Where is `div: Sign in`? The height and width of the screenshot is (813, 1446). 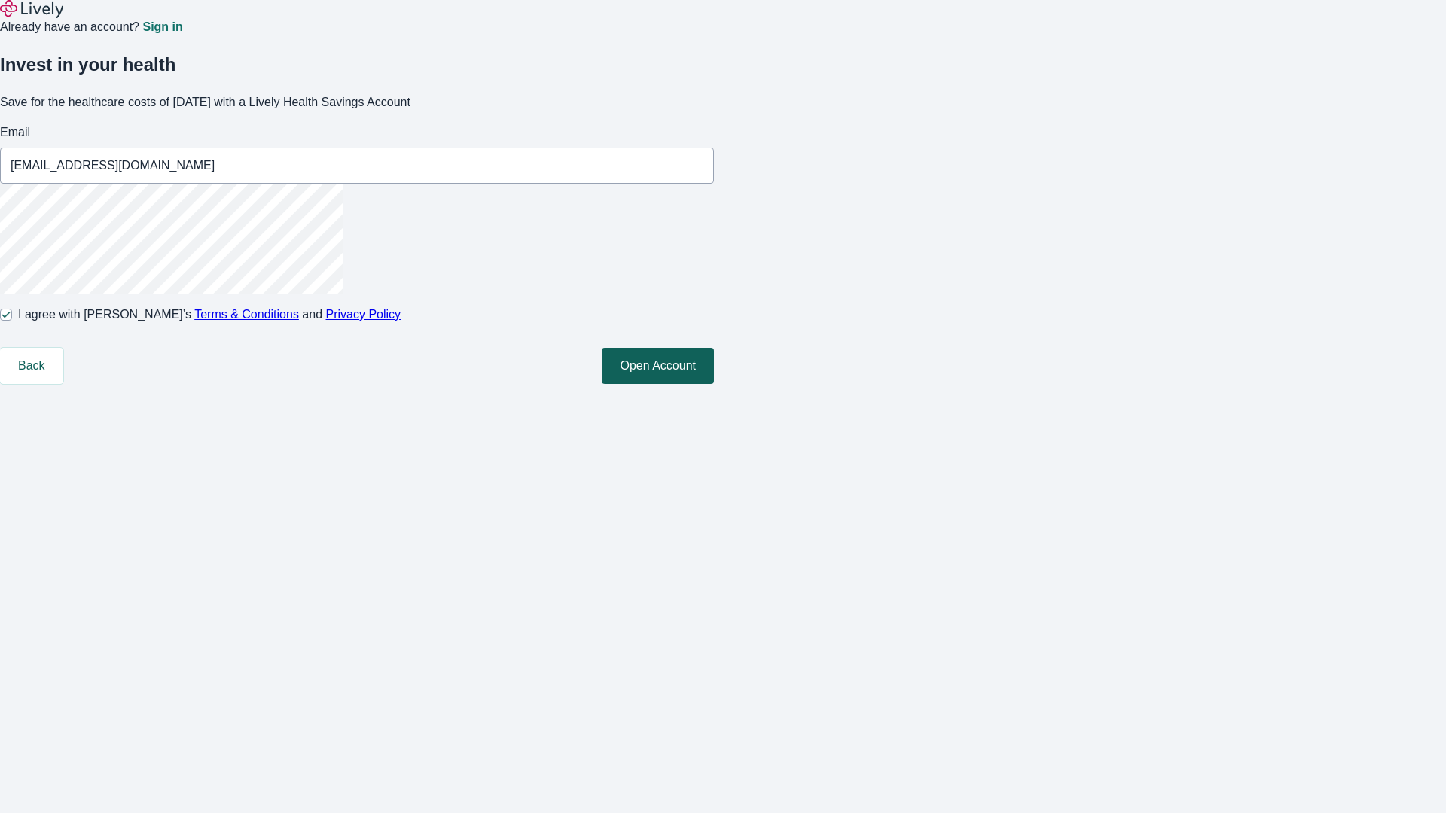 div: Sign in is located at coordinates (162, 27).